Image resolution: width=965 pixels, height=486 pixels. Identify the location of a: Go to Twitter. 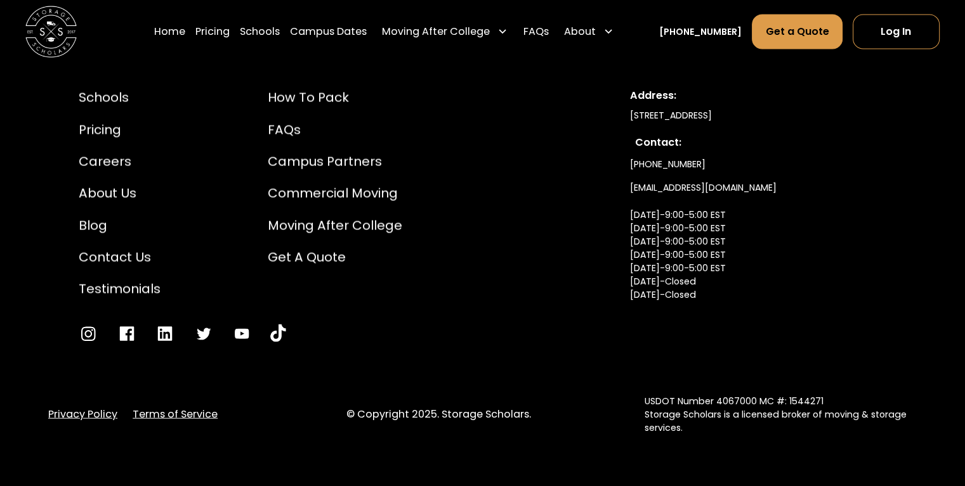
(204, 334).